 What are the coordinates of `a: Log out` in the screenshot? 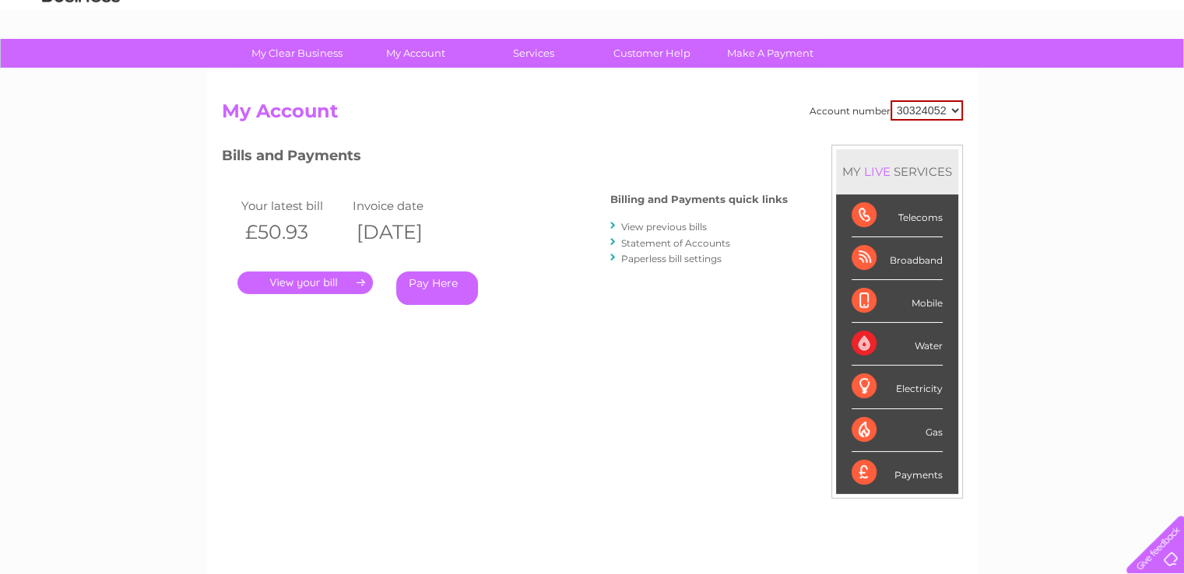 It's located at (1150, 72).